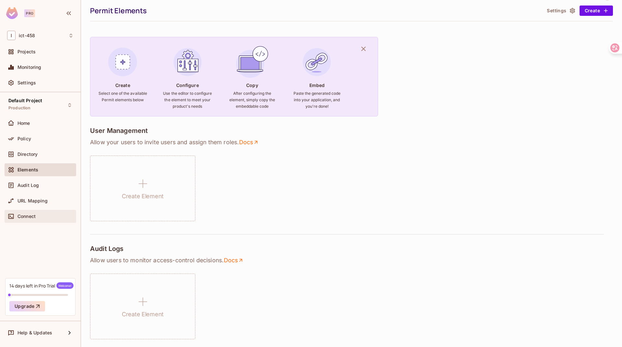  What do you see at coordinates (27, 52) in the screenshot?
I see `span: Projects` at bounding box center [27, 52].